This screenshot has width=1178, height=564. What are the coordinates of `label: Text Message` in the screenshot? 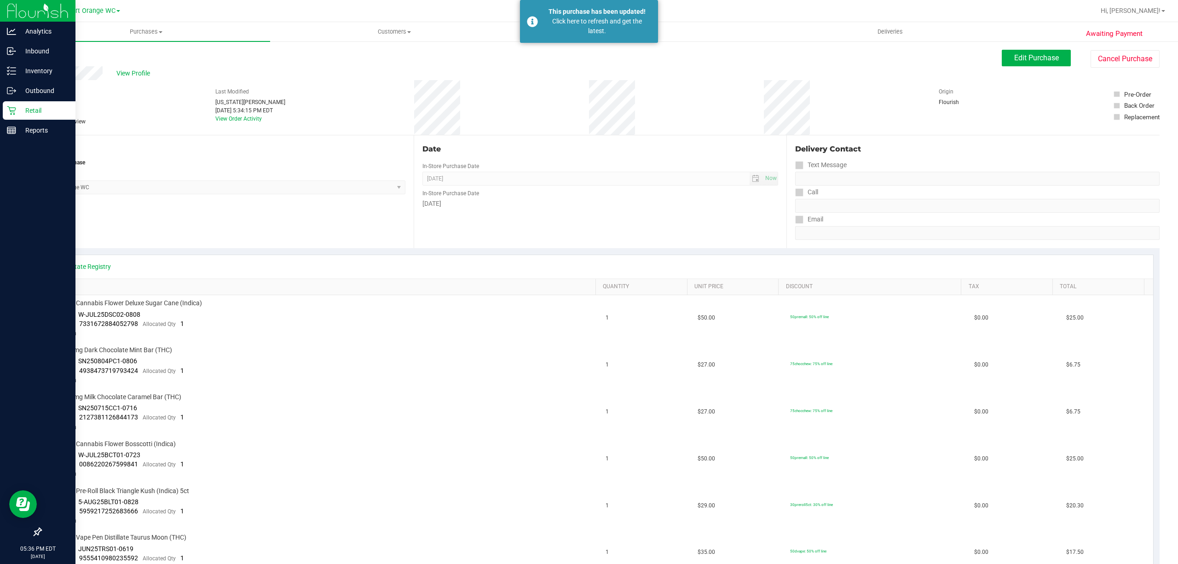 It's located at (821, 165).